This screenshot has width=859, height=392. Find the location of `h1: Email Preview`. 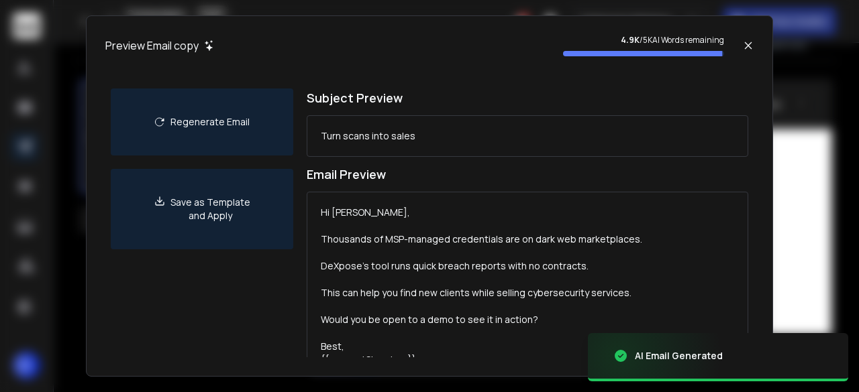

h1: Email Preview is located at coordinates (527, 174).